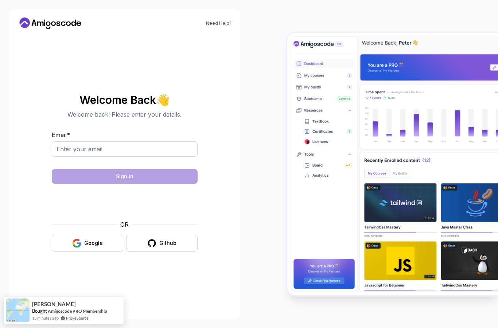  What do you see at coordinates (93, 243) in the screenshot?
I see `div: Google` at bounding box center [93, 243].